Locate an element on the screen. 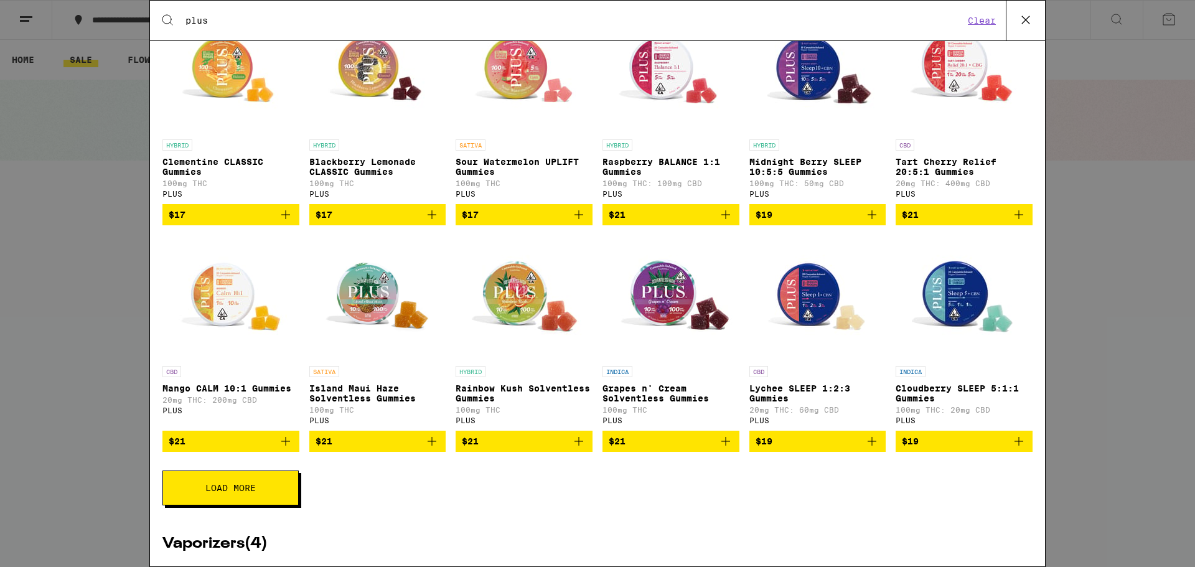  p: 100mg THC: 100mg CBD is located at coordinates (671, 183).